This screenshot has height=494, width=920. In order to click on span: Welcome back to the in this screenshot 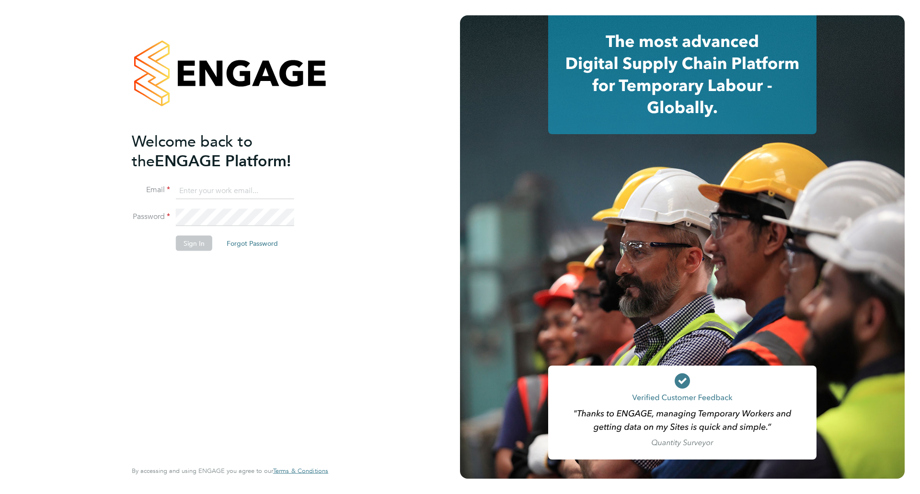, I will do `click(192, 151)`.